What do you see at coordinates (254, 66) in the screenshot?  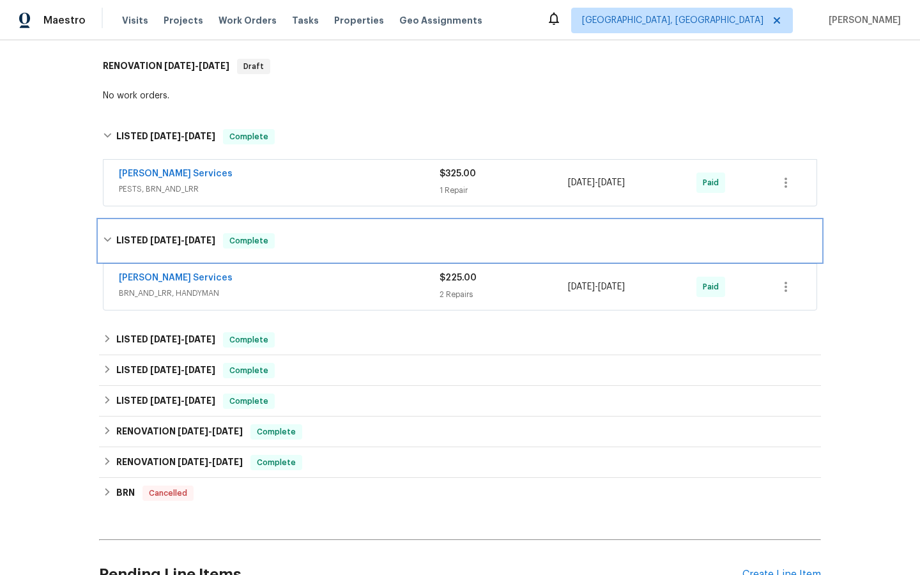 I see `span: Draft` at bounding box center [254, 66].